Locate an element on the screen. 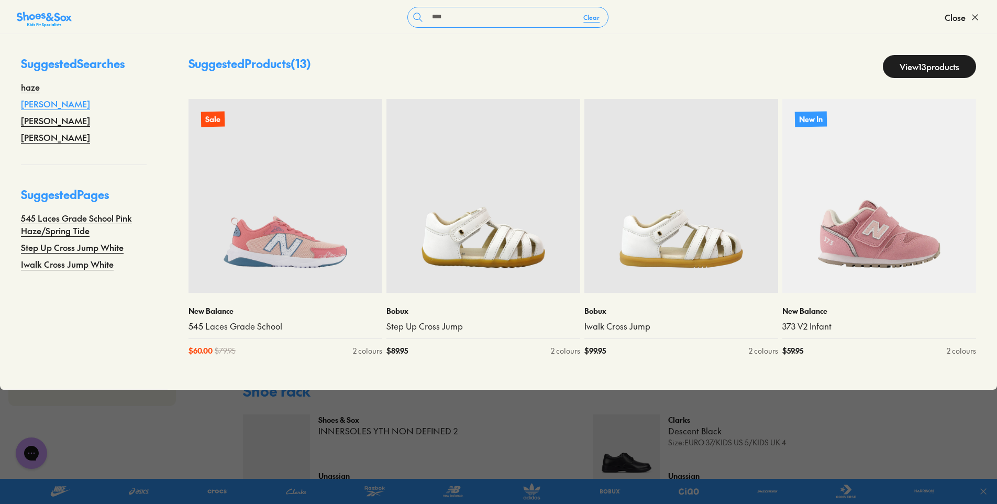  a: New In is located at coordinates (879, 196).